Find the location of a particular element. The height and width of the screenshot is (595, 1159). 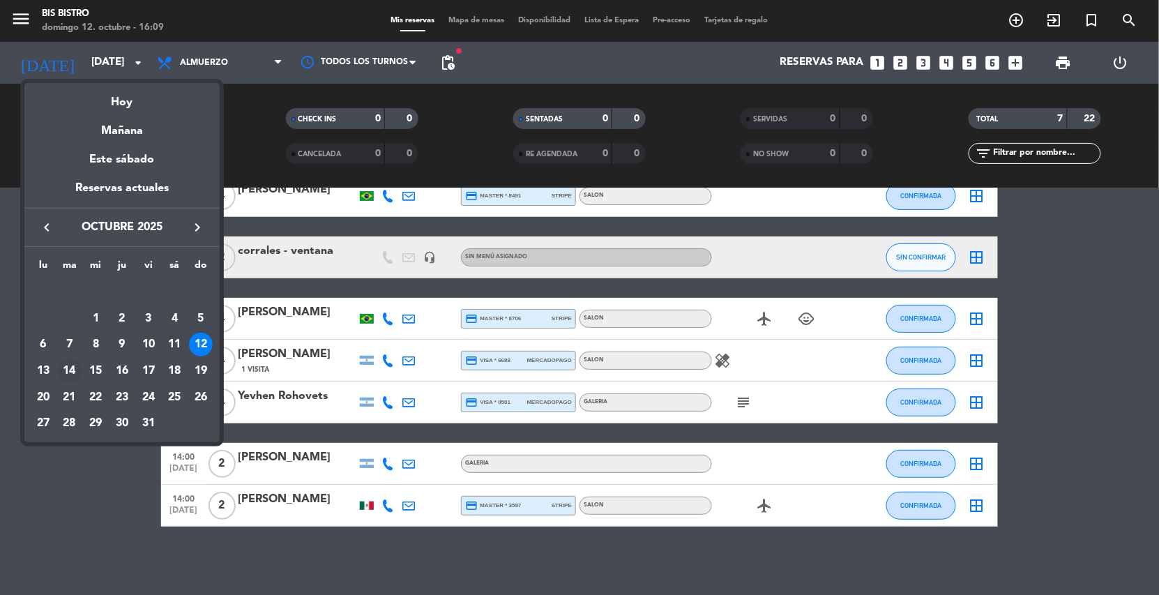

td: 9 de octubre de 2025 is located at coordinates (122, 344).